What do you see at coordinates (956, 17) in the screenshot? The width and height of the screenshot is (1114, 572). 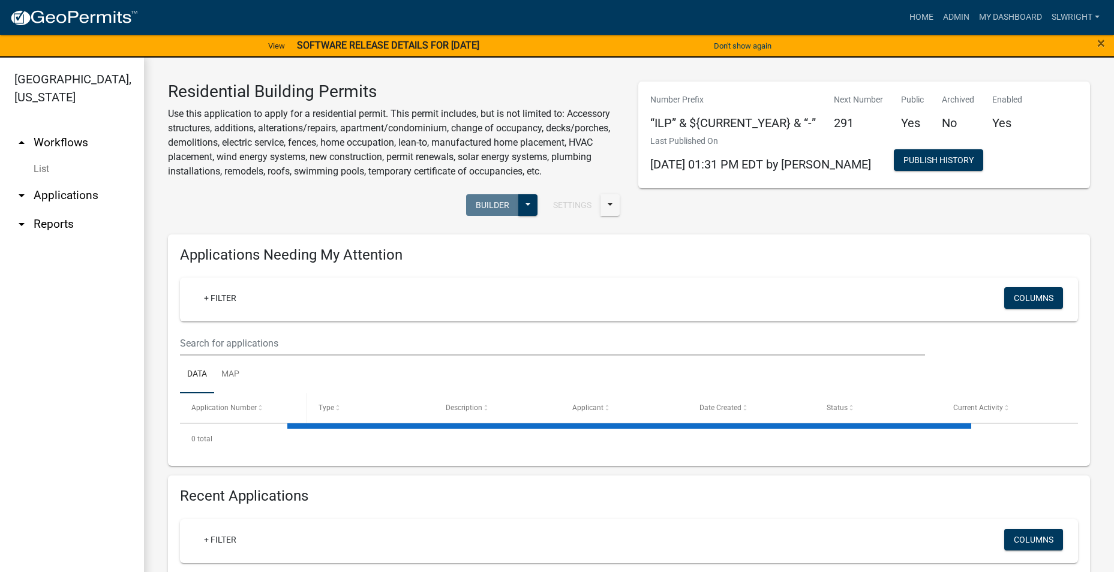 I see `a: Admin` at bounding box center [956, 17].